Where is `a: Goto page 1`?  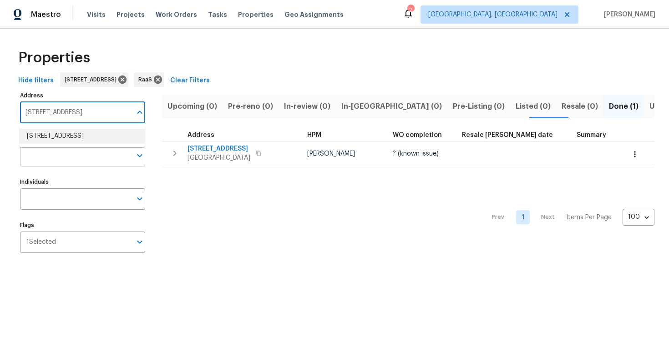 a: Goto page 1 is located at coordinates (523, 217).